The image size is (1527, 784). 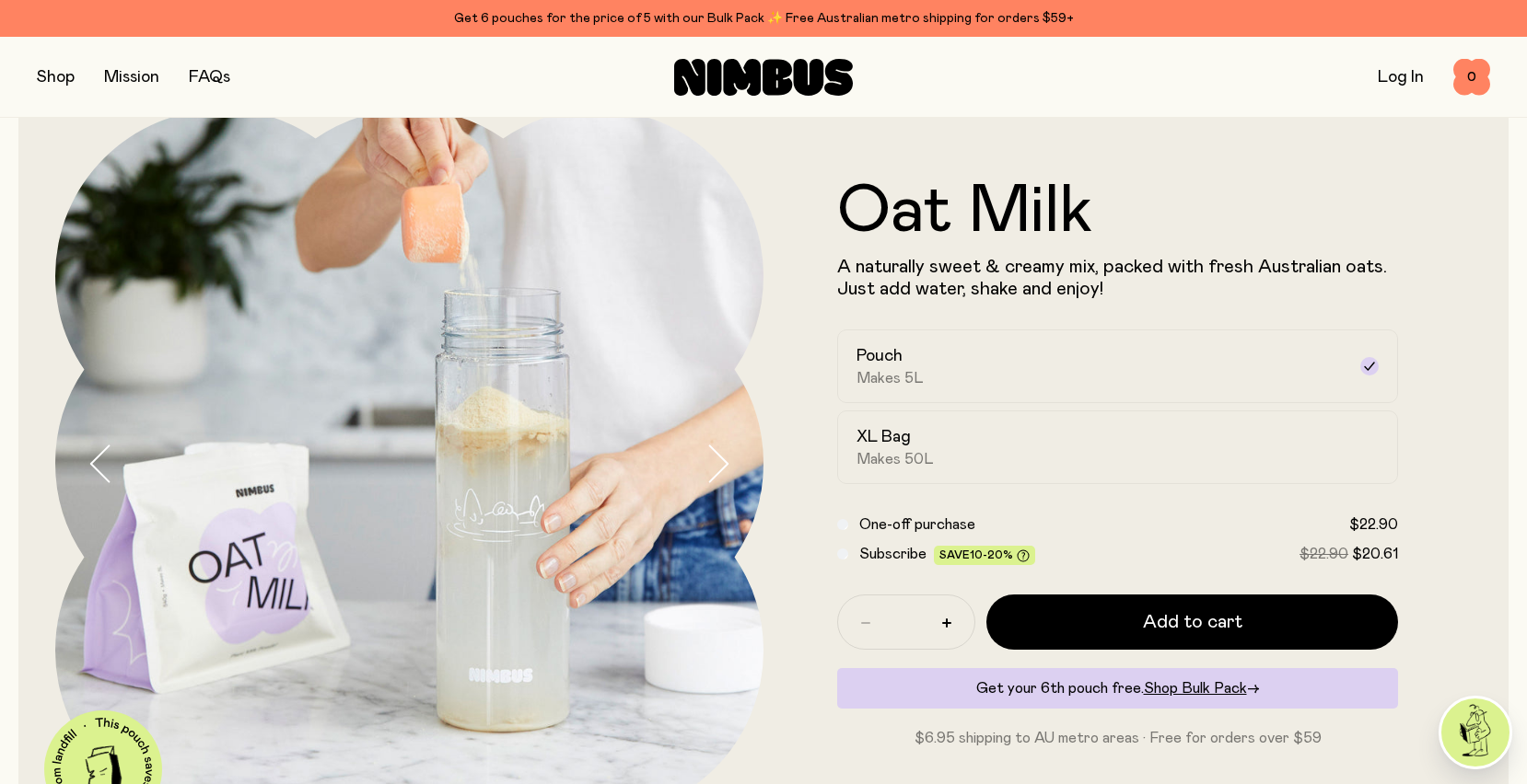 What do you see at coordinates (991, 555) in the screenshot?
I see `span: 10-20%` at bounding box center [991, 555].